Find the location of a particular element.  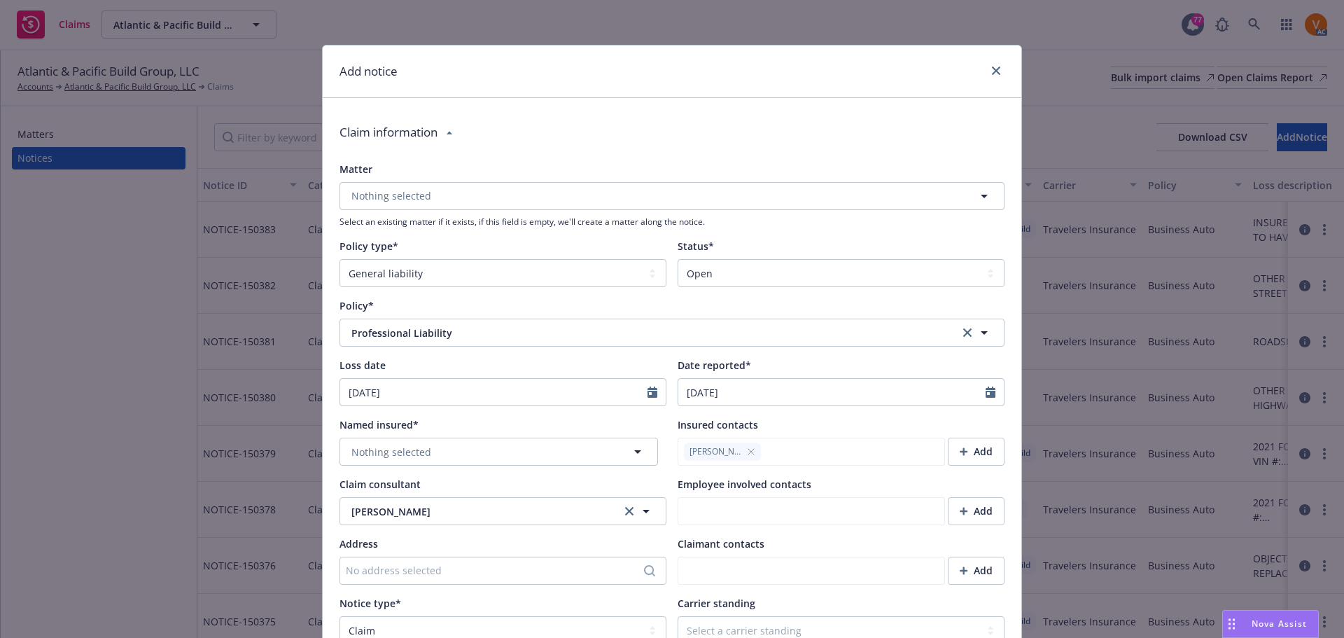

a: close is located at coordinates (996, 71).